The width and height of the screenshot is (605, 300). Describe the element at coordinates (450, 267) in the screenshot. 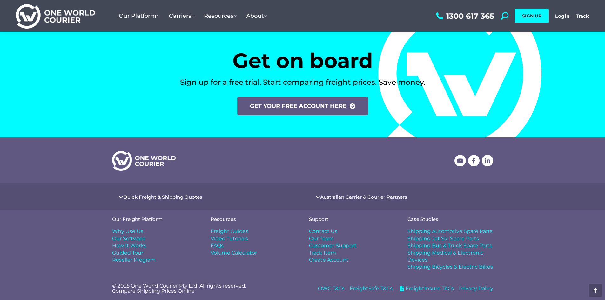

I see `a: Shipping Bicycles & Electric Bikes` at that location.